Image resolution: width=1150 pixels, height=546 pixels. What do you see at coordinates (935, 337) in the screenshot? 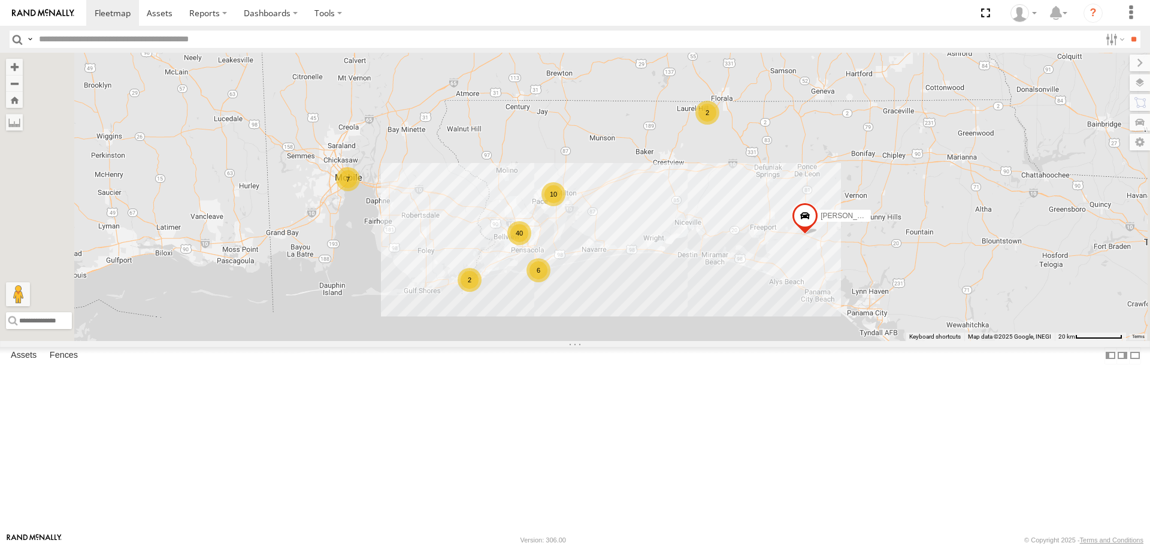
I see `button: Keyboard shortcuts` at bounding box center [935, 337].